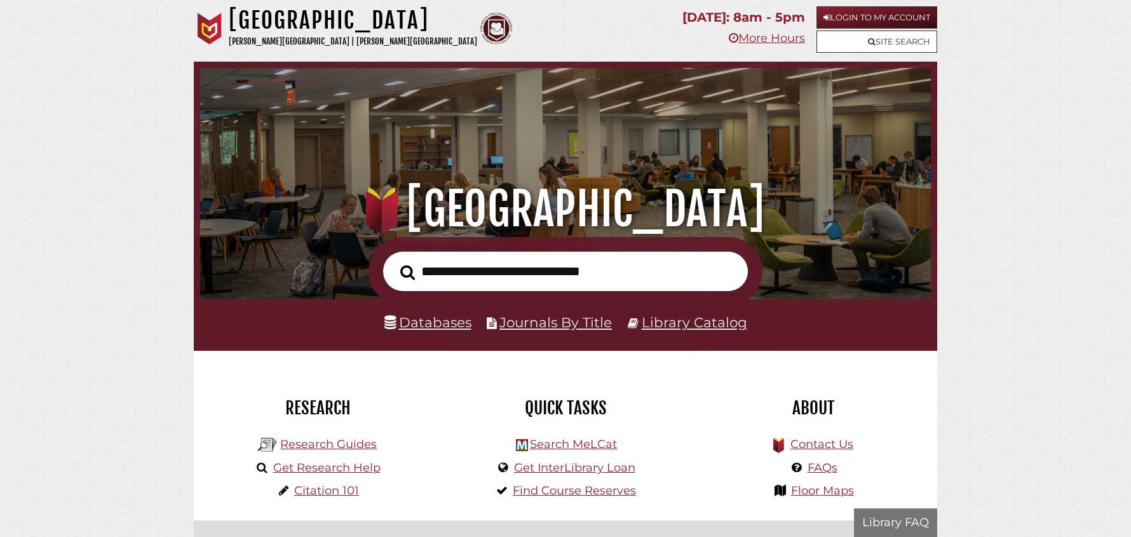 This screenshot has height=537, width=1131. I want to click on h2: Research, so click(318, 408).